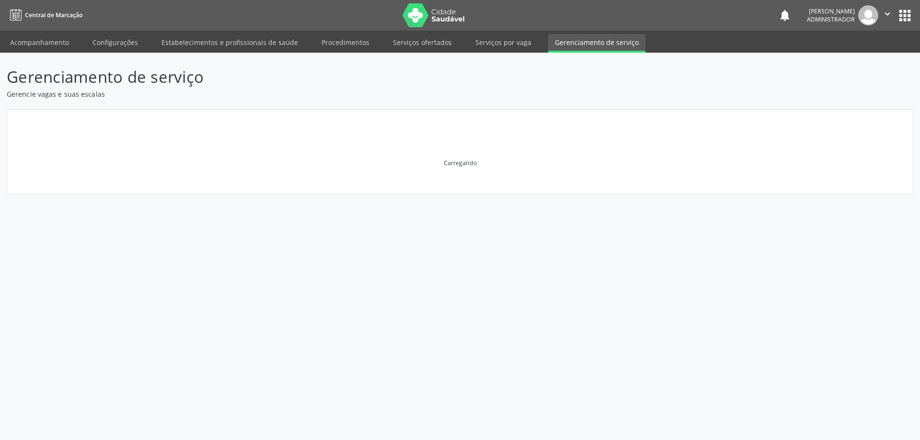  What do you see at coordinates (115, 42) in the screenshot?
I see `a: Configurações` at bounding box center [115, 42].